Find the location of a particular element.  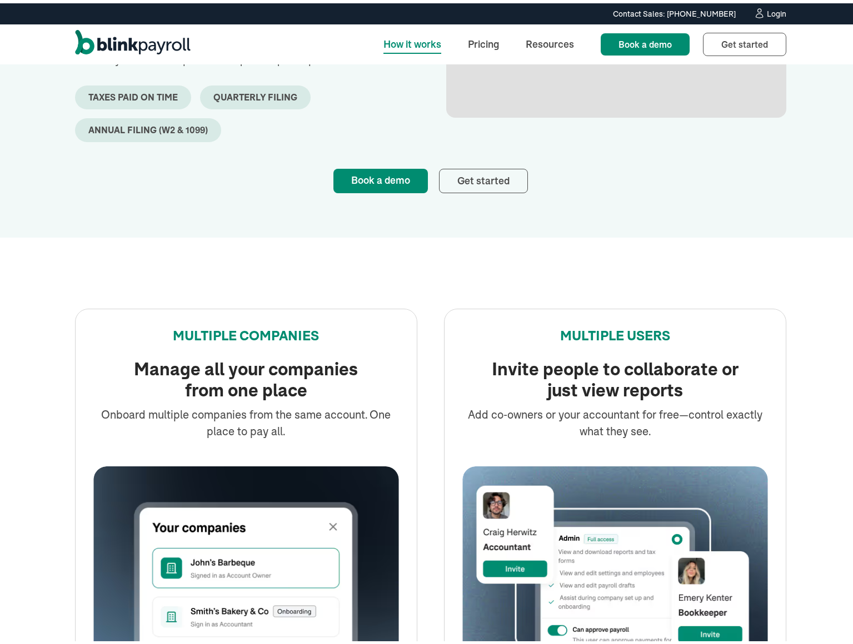

div: MULTIPLE COMPANIES is located at coordinates (246, 333).